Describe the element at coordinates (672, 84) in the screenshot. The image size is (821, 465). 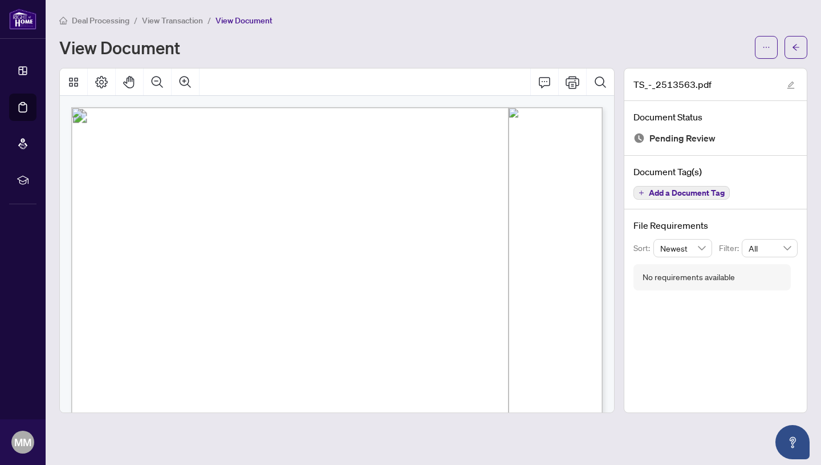
I see `span: TS_-_2513563.pdf` at that location.